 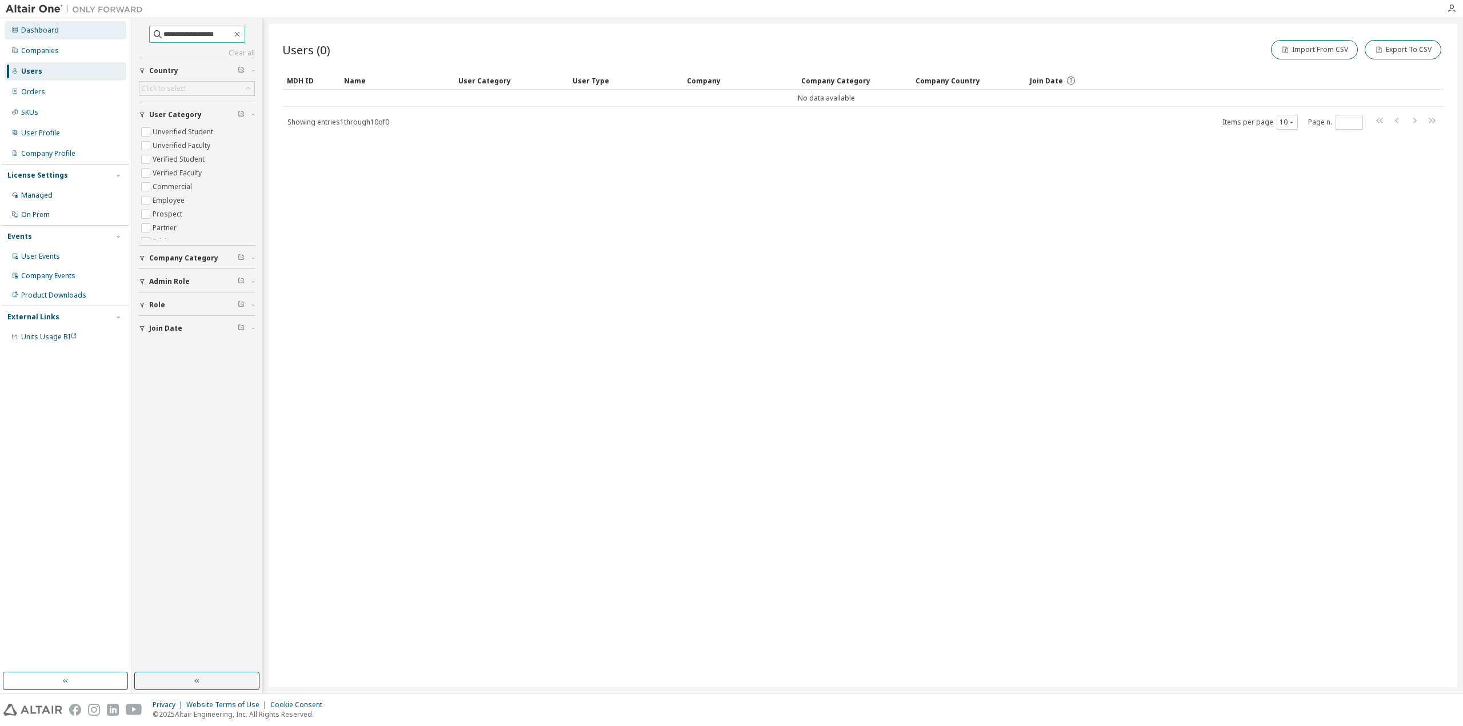 What do you see at coordinates (197, 71) in the screenshot?
I see `button: Country` at bounding box center [197, 71].